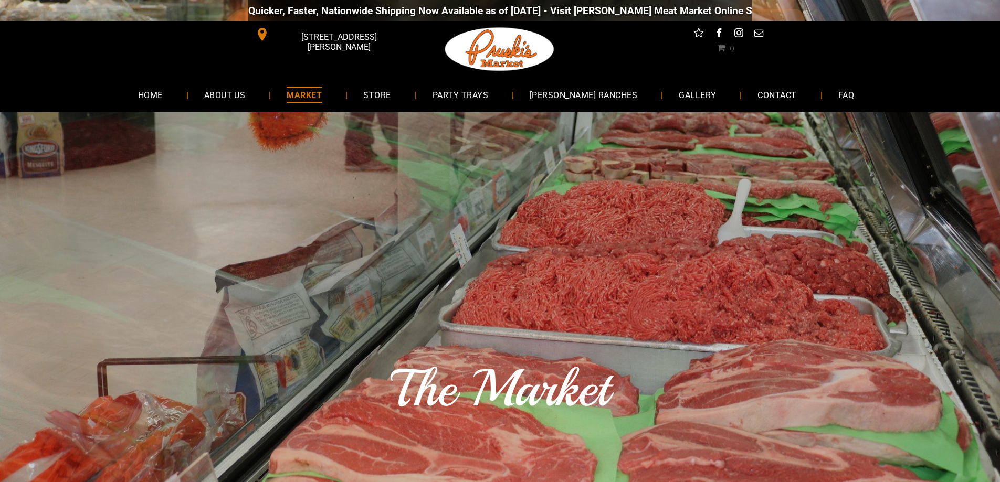 The image size is (1000, 482). What do you see at coordinates (304, 94) in the screenshot?
I see `a: MARKET` at bounding box center [304, 94].